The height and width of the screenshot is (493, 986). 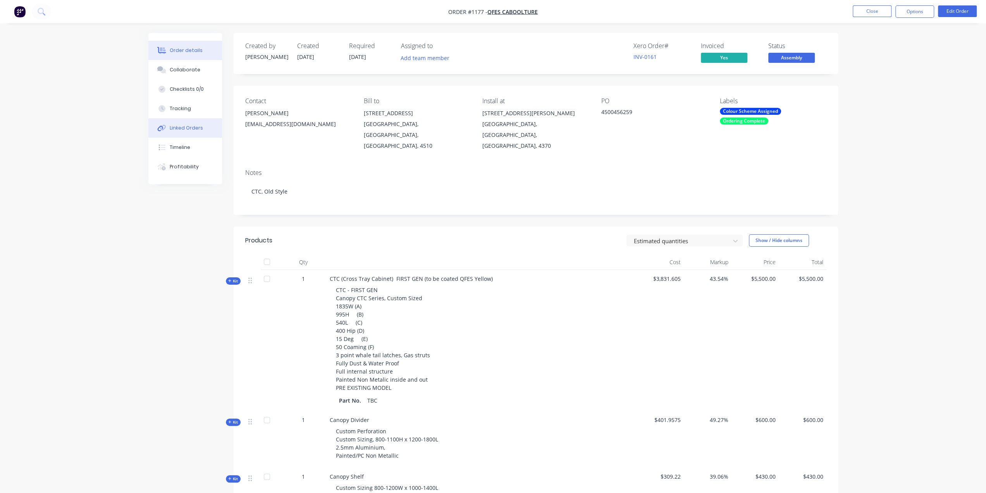 What do you see at coordinates (184, 167) in the screenshot?
I see `div: Profitability` at bounding box center [184, 167].